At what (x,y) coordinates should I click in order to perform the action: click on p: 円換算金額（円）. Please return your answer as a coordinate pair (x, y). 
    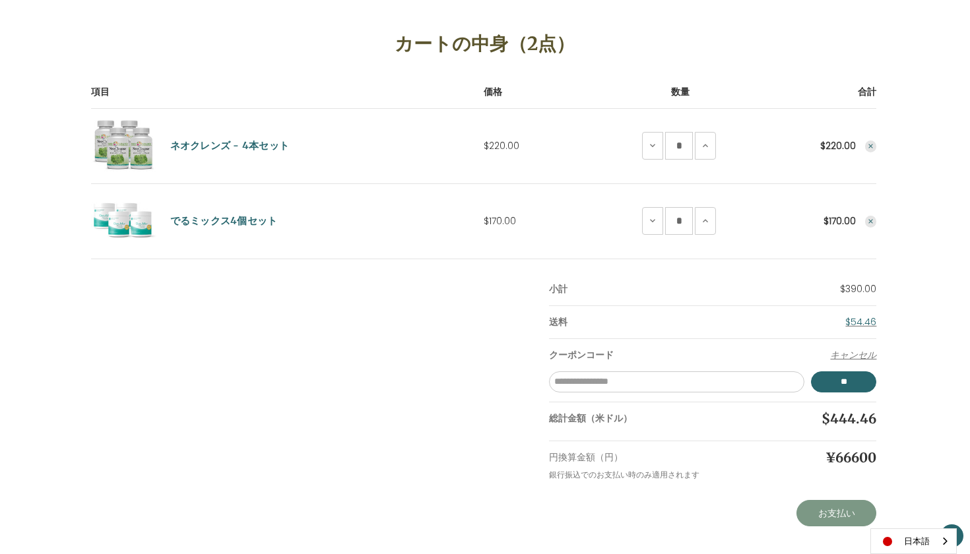
    Looking at the image, I should click on (631, 457).